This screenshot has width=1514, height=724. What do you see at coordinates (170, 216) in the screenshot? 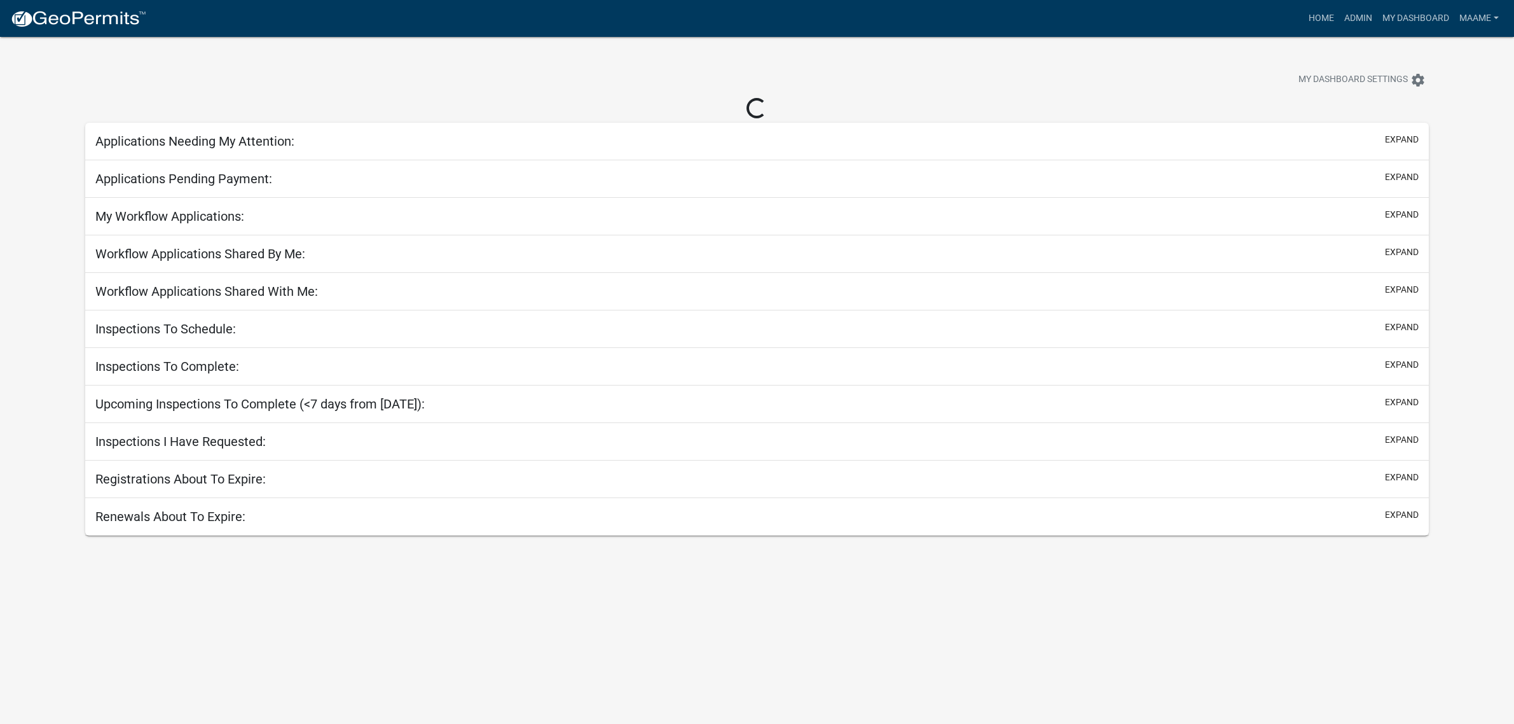
I see `h5: My Workflow Applications:` at bounding box center [170, 216].